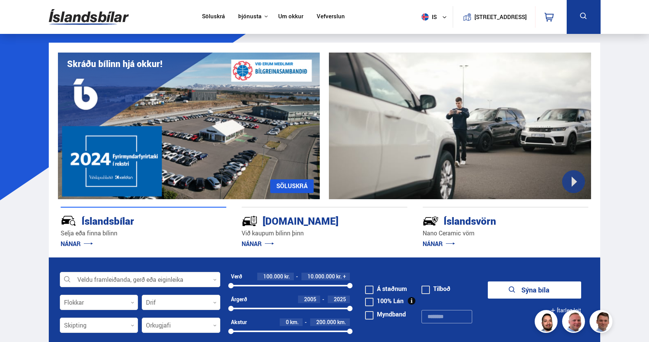  I want to click on label: Myndband, so click(385, 314).